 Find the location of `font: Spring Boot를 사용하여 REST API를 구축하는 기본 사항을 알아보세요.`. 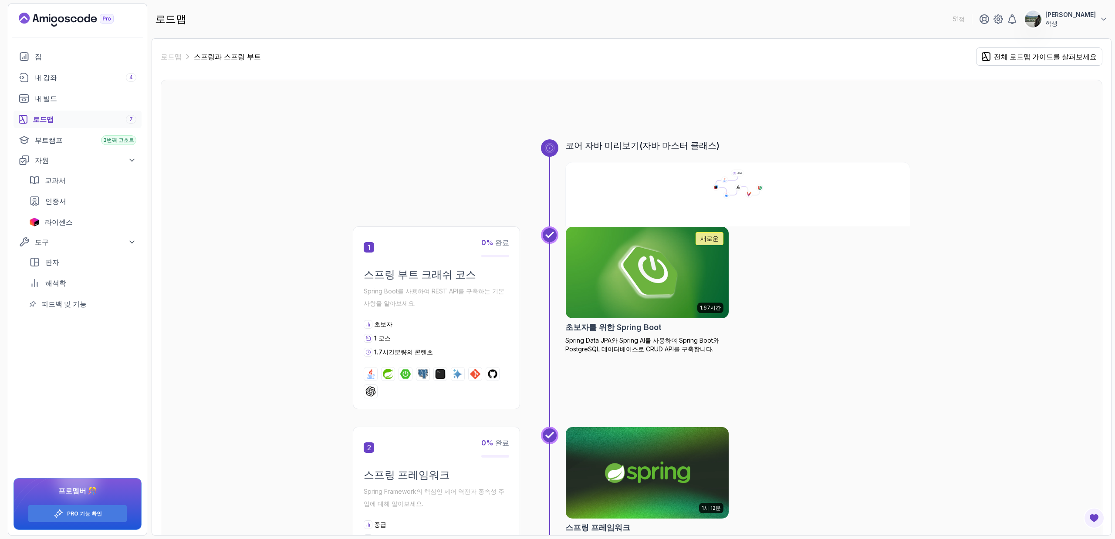

font: Spring Boot를 사용하여 REST API를 구축하는 기본 사항을 알아보세요. is located at coordinates (434, 297).